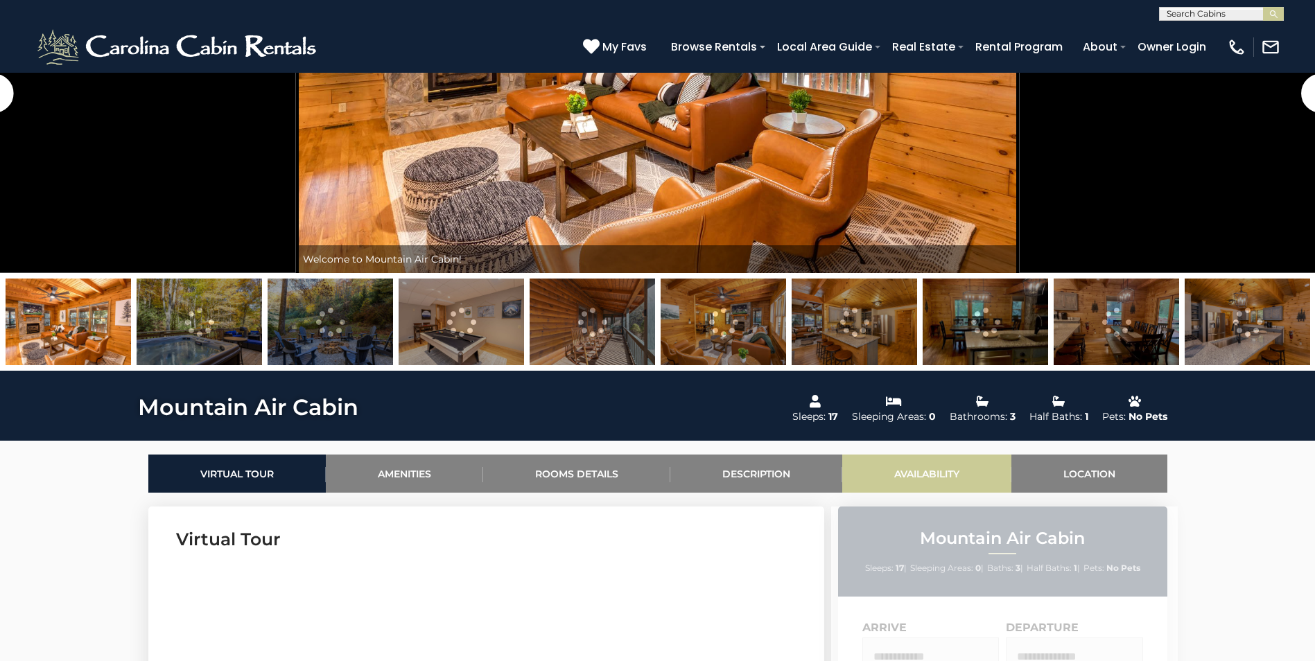  What do you see at coordinates (657, 259) in the screenshot?
I see `div: Welcome to Mountain Air Cabin!` at bounding box center [657, 259].